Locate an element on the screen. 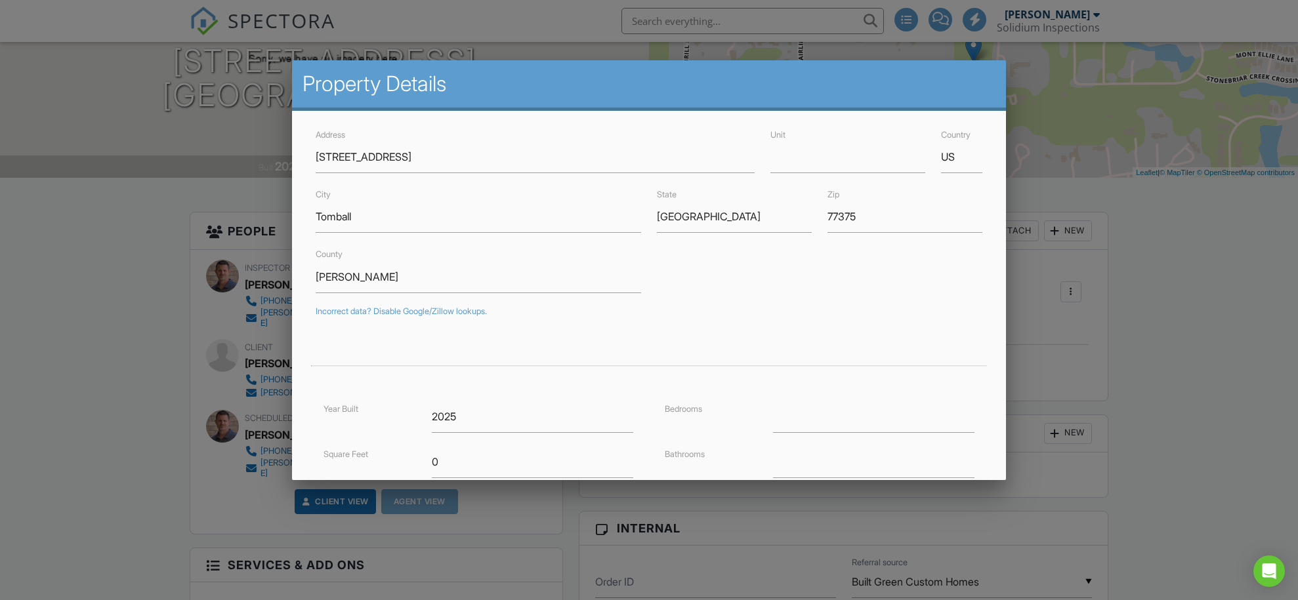  label: State is located at coordinates (666, 194).